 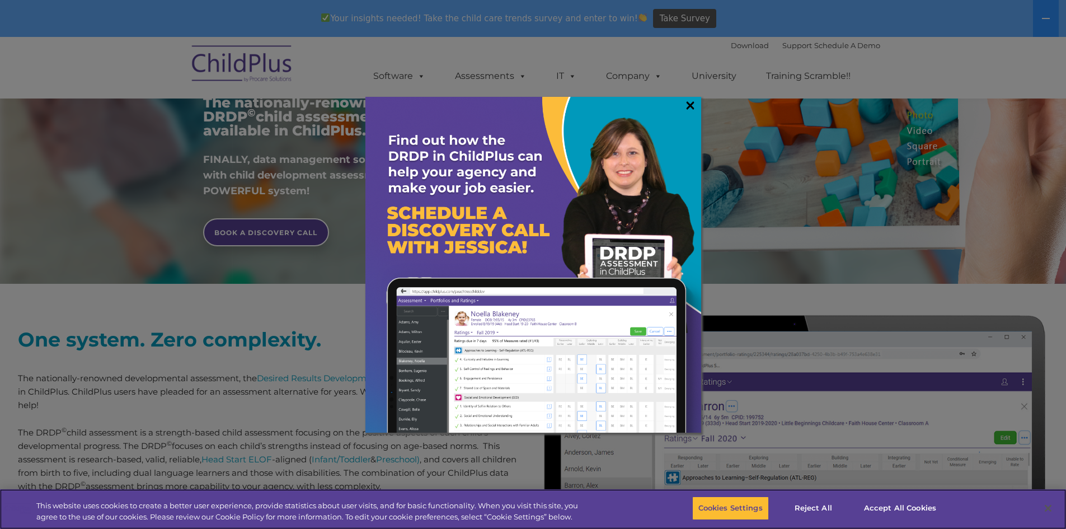 What do you see at coordinates (311, 511) in the screenshot?
I see `div: This website uses cookies to create a better user experience, provide statistics about user visit...` at bounding box center [311, 511].